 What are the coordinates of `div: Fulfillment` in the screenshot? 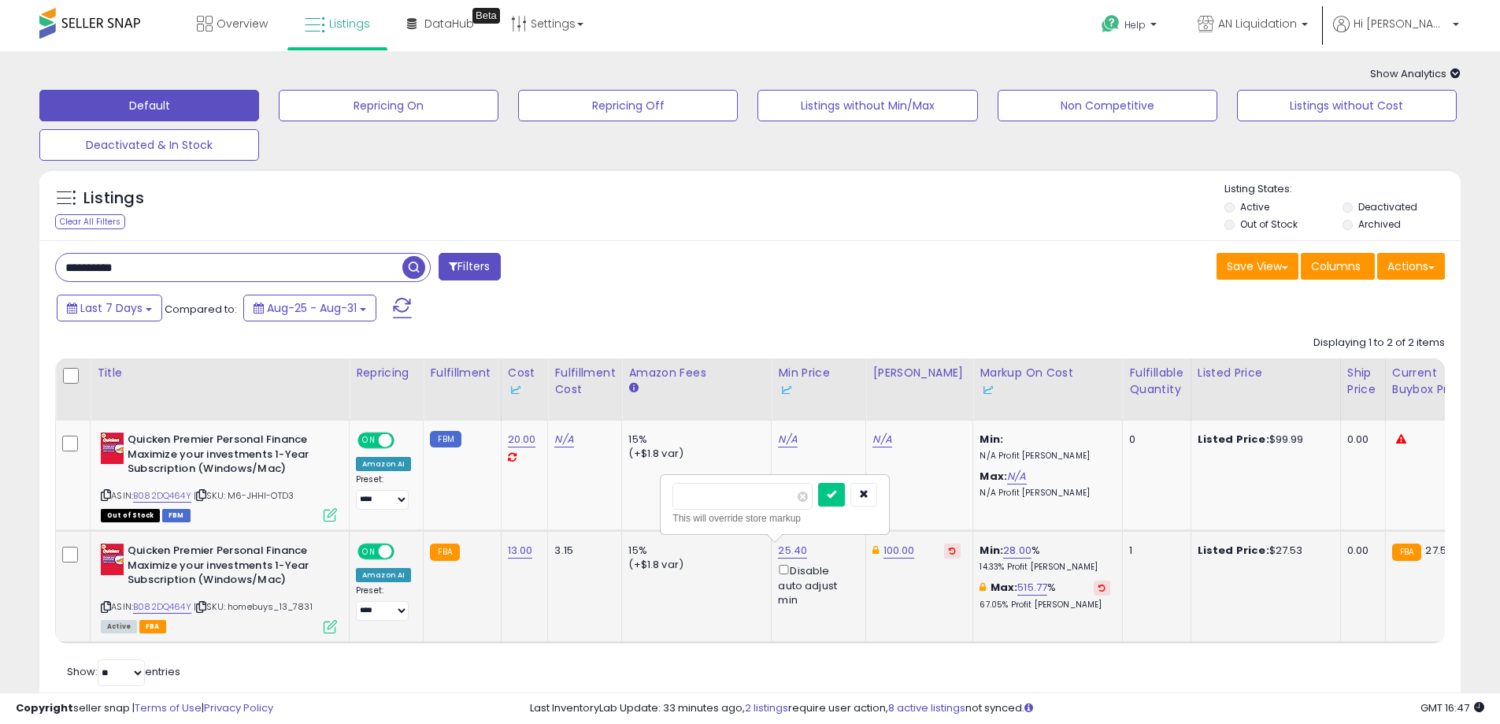 It's located at (462, 373).